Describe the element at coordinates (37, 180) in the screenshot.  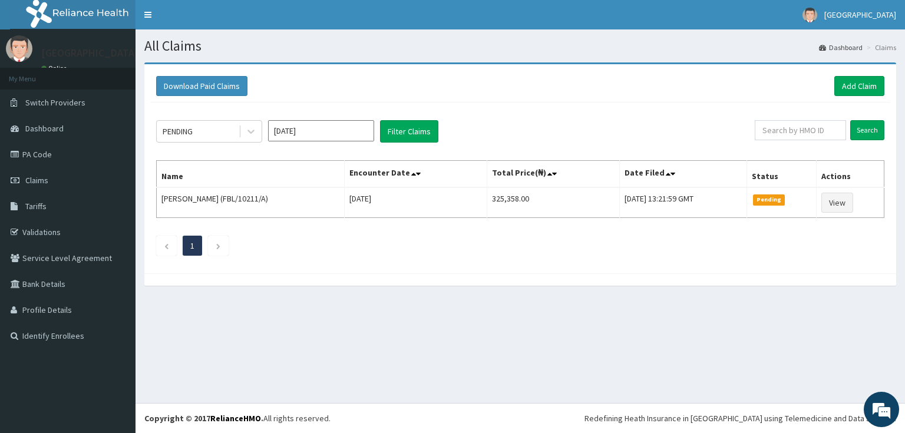
I see `span: Claims` at that location.